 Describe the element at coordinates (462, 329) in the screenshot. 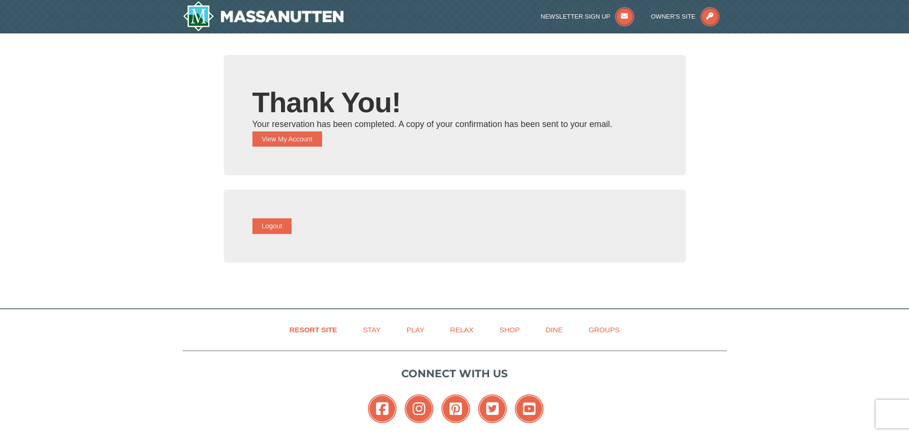

I see `a: Relax` at that location.